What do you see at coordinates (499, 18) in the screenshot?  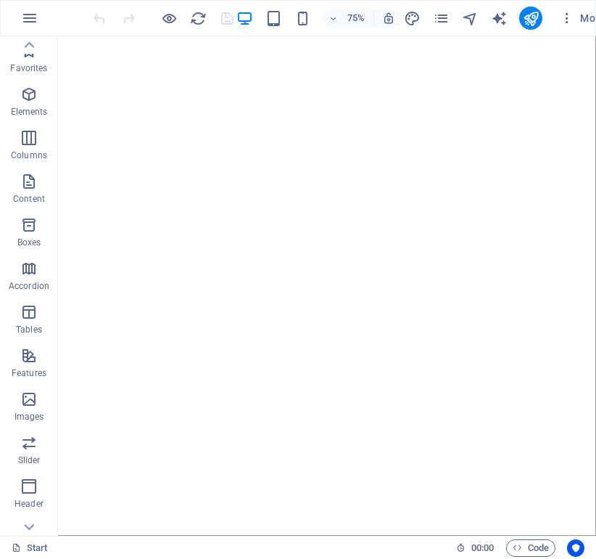 I see `i: AI Writer` at bounding box center [499, 18].